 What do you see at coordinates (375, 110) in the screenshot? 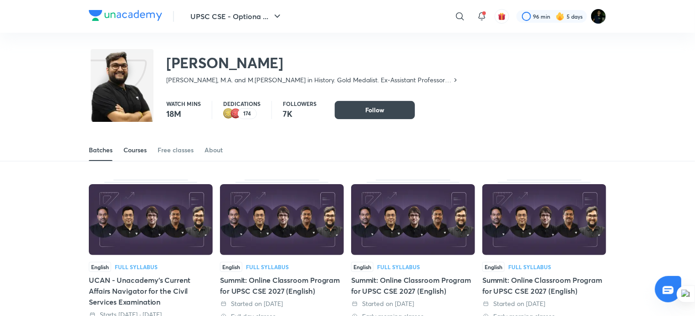
I see `span: Follow` at bounding box center [375, 110].